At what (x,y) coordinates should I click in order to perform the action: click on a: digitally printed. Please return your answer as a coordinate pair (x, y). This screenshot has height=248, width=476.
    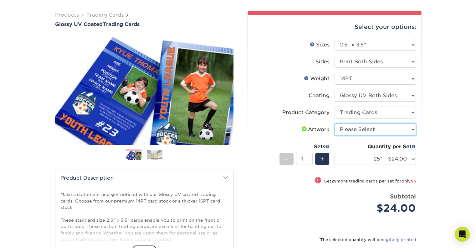
    Looking at the image, I should click on (399, 239).